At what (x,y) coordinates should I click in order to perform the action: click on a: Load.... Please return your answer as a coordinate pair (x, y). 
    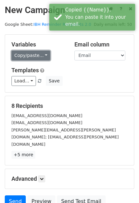
    Looking at the image, I should click on (24, 81).